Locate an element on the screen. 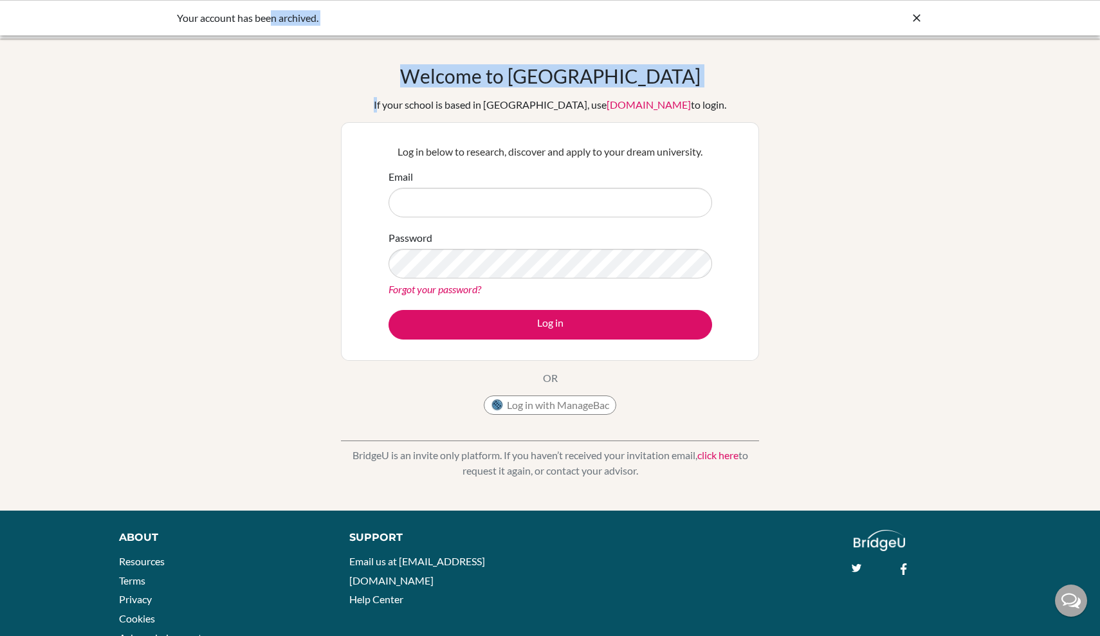 The width and height of the screenshot is (1100, 636). a: Help Center is located at coordinates (376, 599).